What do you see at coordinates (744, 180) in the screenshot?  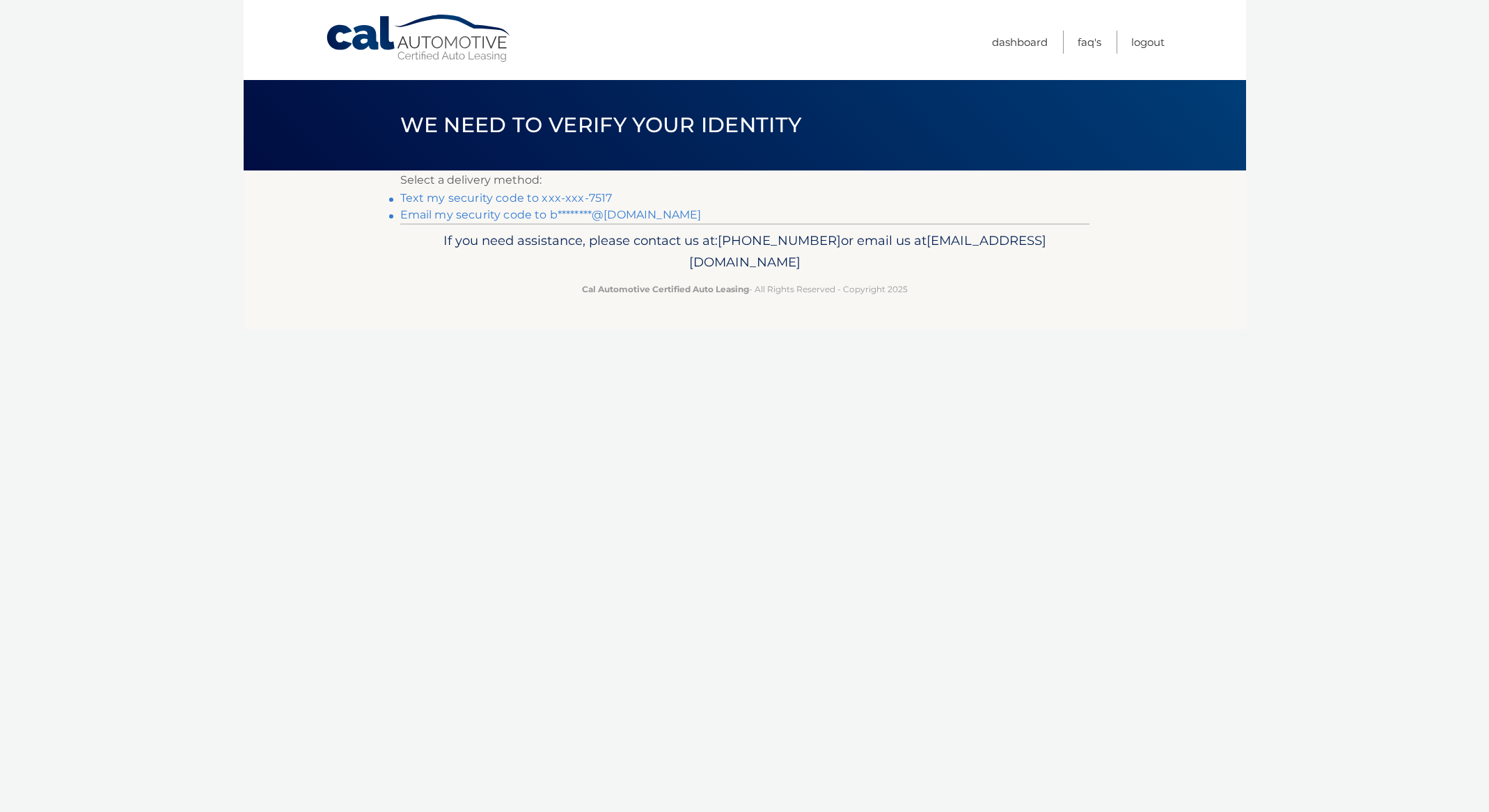 I see `p: Select a delivery method:` at bounding box center [744, 180].